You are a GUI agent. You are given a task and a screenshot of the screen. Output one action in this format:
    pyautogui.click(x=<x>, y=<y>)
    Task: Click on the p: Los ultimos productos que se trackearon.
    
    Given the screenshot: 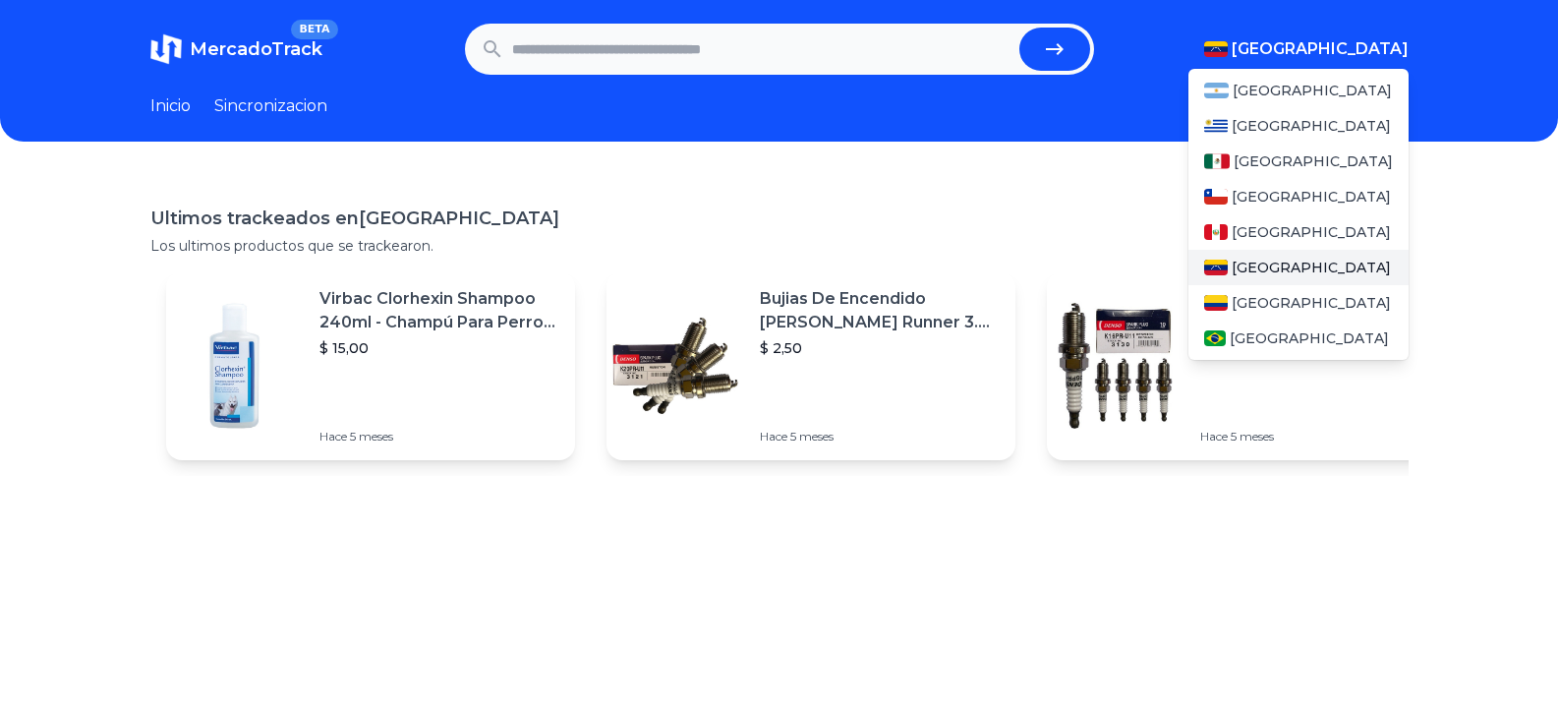 What is the action you would take?
    pyautogui.click(x=780, y=246)
    